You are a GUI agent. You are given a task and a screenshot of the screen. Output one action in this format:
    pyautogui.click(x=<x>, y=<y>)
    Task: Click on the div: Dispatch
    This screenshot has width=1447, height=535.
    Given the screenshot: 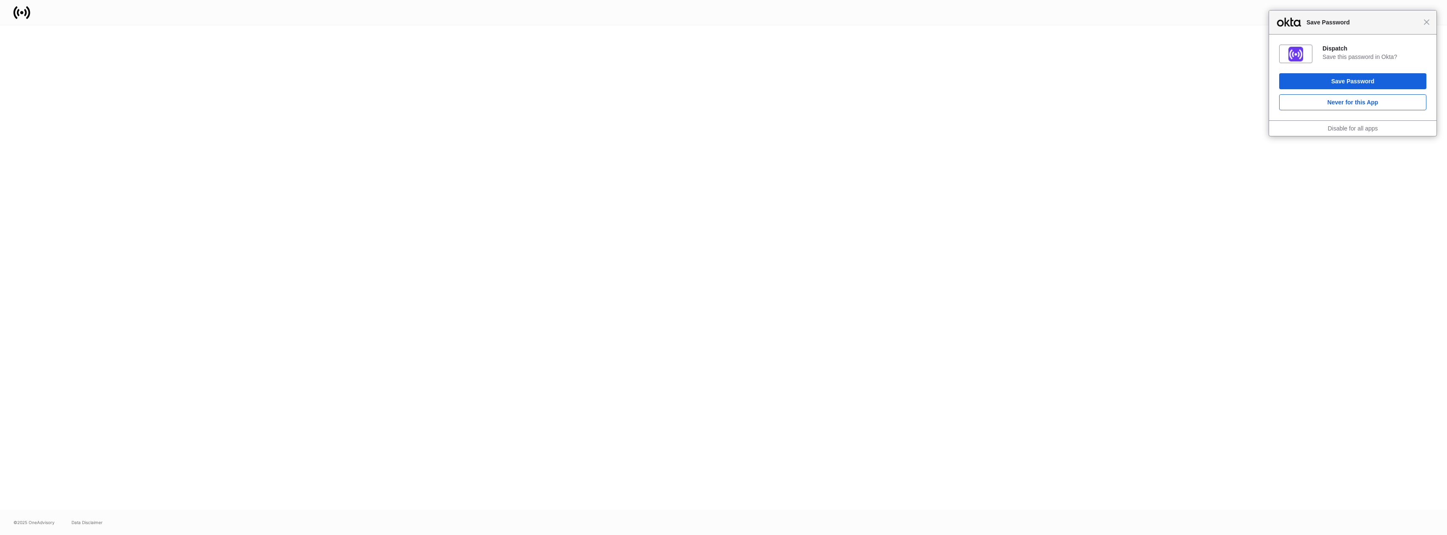 What is the action you would take?
    pyautogui.click(x=1375, y=48)
    